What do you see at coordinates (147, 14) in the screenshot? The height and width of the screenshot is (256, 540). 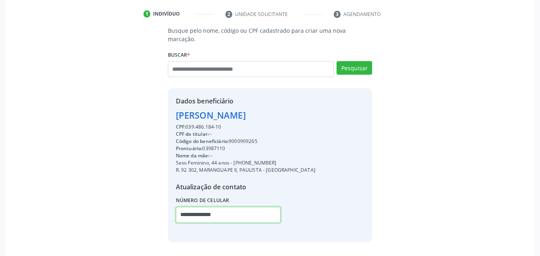 I see `div: 1` at bounding box center [147, 14].